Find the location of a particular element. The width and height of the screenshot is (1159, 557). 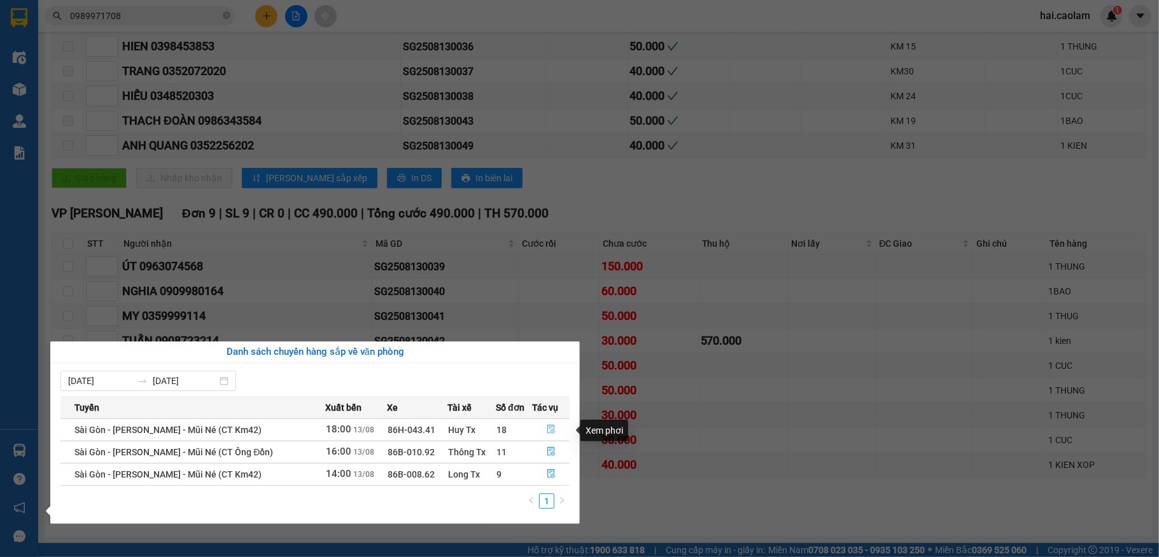

span: 18 is located at coordinates (501, 430).